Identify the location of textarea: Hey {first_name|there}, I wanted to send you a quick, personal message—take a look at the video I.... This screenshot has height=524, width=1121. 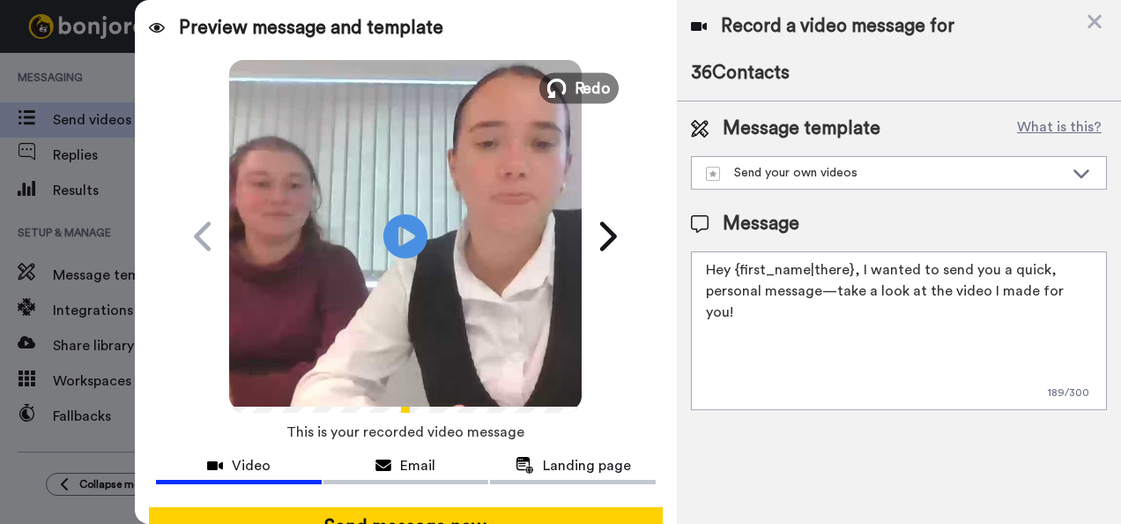
(899, 331).